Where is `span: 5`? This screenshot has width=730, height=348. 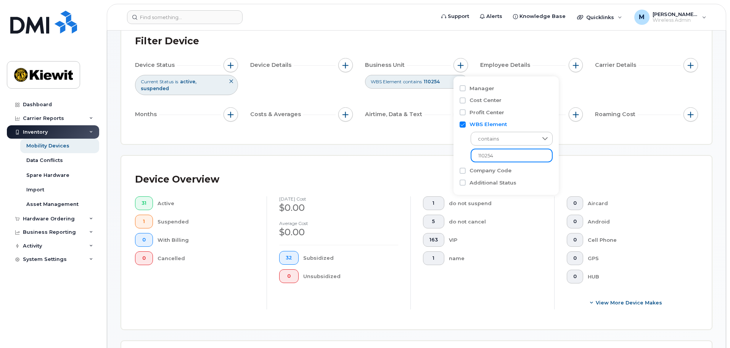 span: 5 is located at coordinates (434, 221).